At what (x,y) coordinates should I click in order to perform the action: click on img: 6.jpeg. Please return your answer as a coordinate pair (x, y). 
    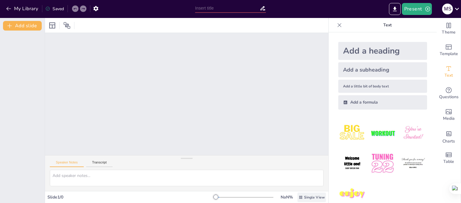
    Looking at the image, I should click on (413, 164).